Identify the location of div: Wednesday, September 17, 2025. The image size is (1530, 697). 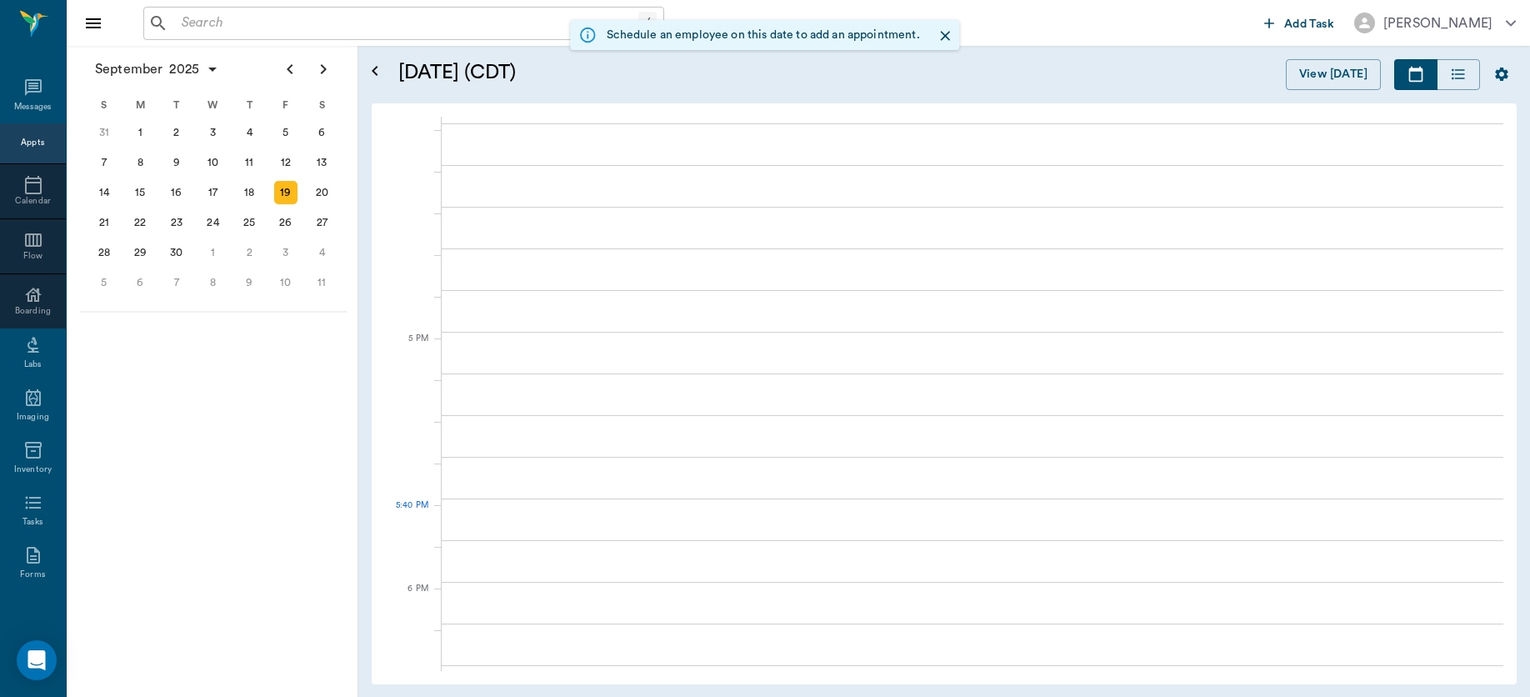
(213, 193).